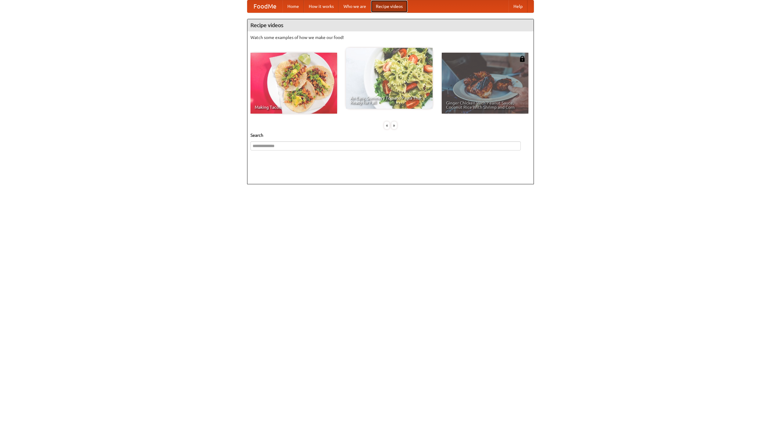 The height and width of the screenshot is (431, 781). What do you see at coordinates (294, 107) in the screenshot?
I see `span: Making Tacos` at bounding box center [294, 107].